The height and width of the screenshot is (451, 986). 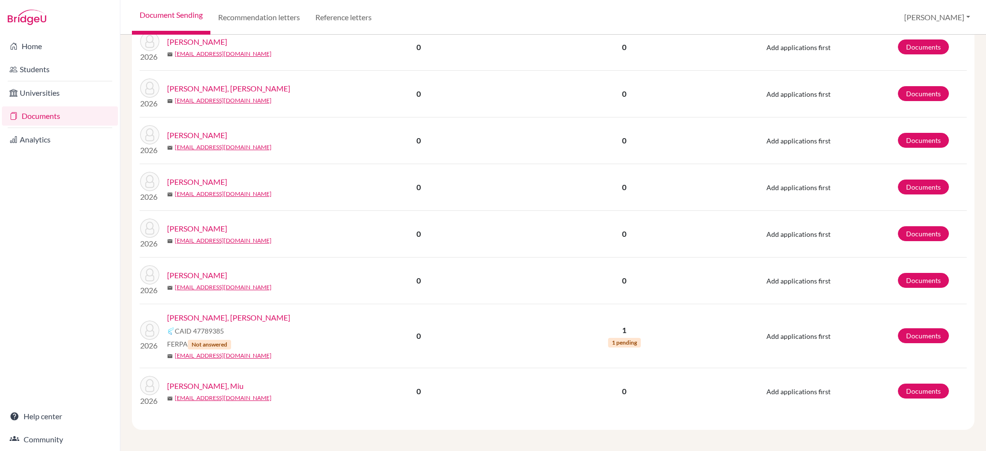 What do you see at coordinates (60, 140) in the screenshot?
I see `a: Analytics` at bounding box center [60, 140].